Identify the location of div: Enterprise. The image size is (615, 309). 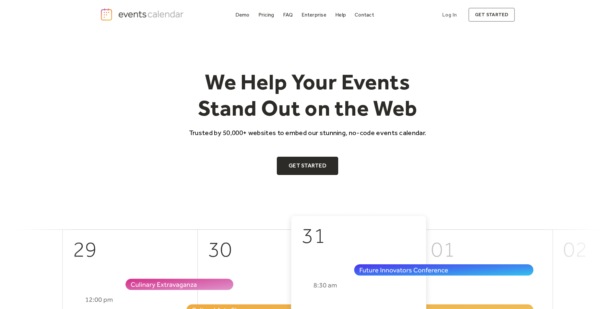
(314, 15).